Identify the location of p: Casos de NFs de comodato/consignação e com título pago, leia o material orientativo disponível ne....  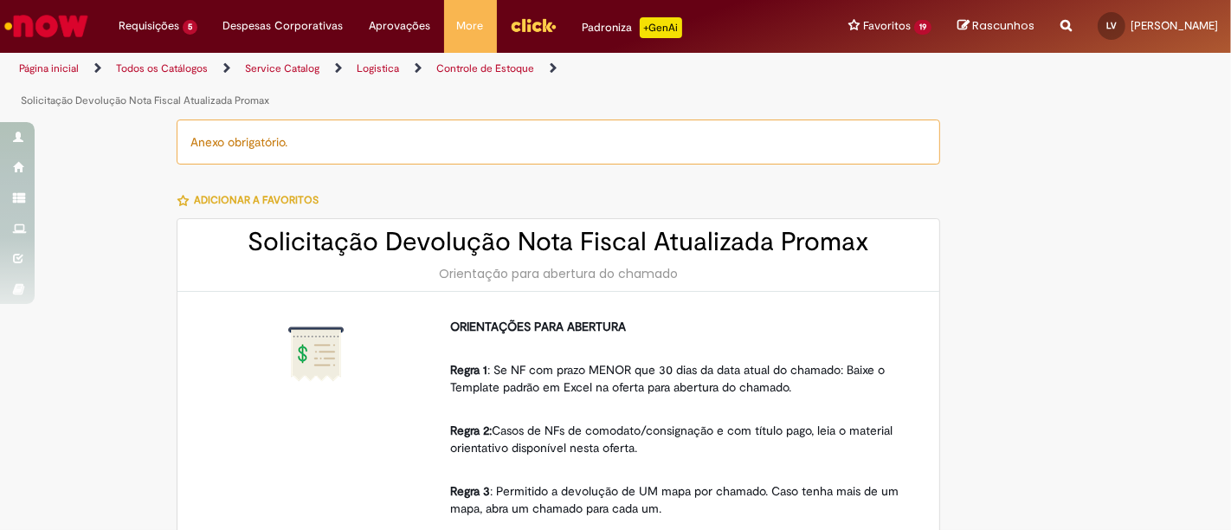
(680, 430).